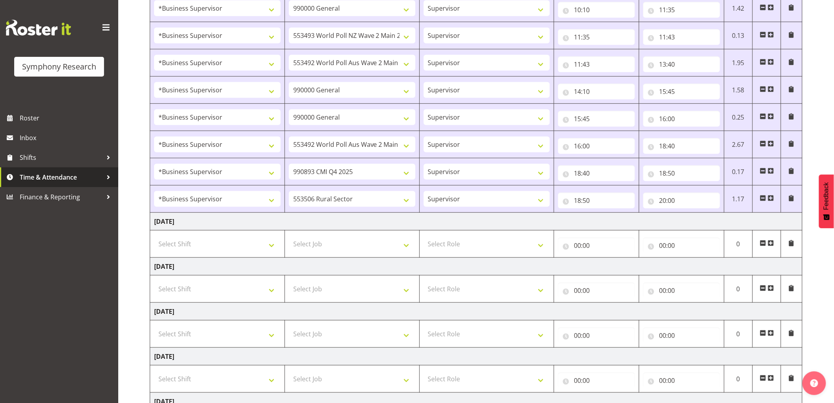  I want to click on td: 2.67, so click(739, 144).